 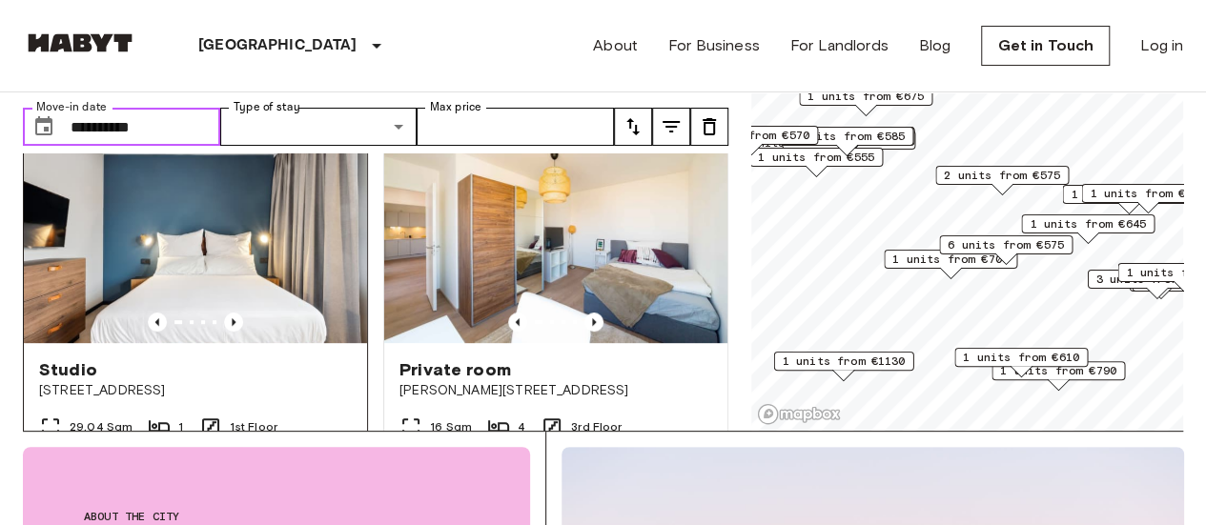 What do you see at coordinates (1058, 371) in the screenshot?
I see `span: 1 units from €790` at bounding box center [1058, 371].